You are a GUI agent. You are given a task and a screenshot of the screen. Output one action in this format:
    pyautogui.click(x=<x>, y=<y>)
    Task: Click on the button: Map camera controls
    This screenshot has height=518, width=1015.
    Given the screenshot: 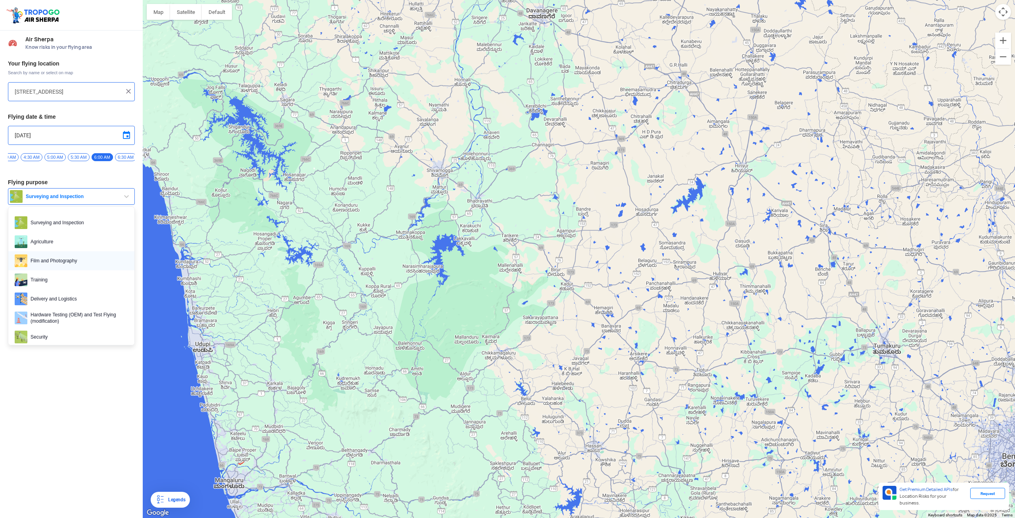 What is the action you would take?
    pyautogui.click(x=1003, y=12)
    